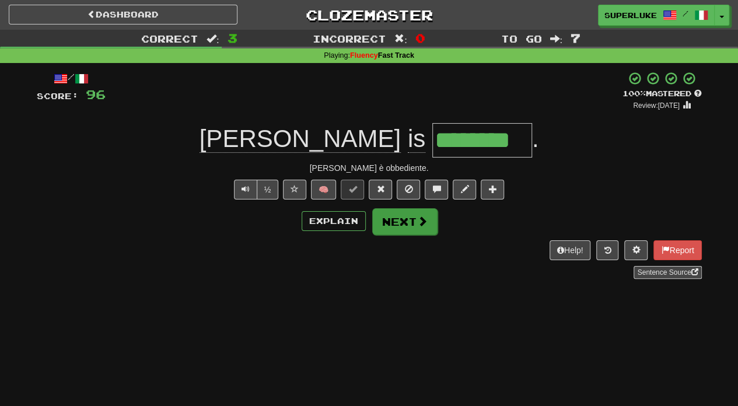 Image resolution: width=738 pixels, height=406 pixels. What do you see at coordinates (334, 221) in the screenshot?
I see `button: Explain` at bounding box center [334, 221].